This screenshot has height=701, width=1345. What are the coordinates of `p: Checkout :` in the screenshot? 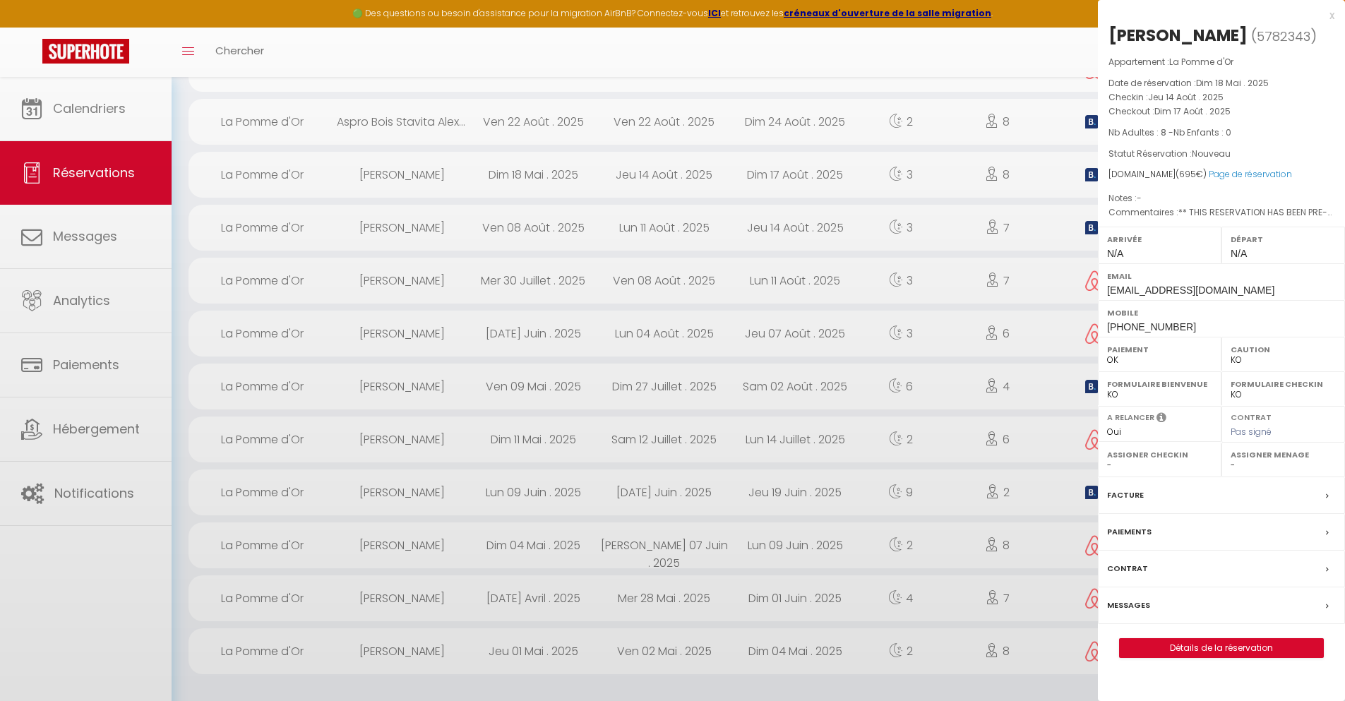 It's located at (1222, 112).